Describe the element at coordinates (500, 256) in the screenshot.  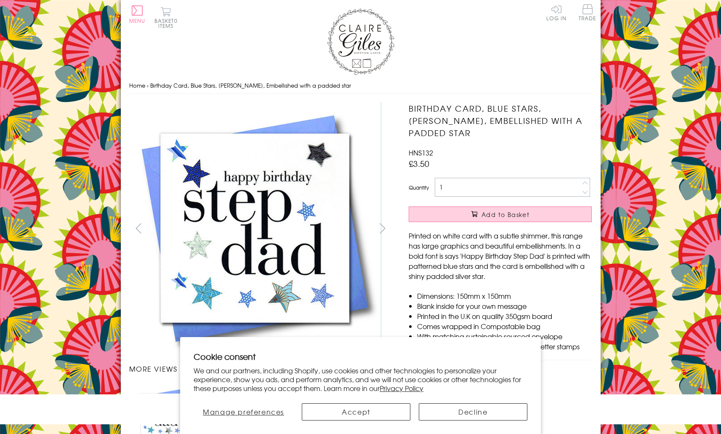
I see `p: Printed on white card with a subtle shimmer, this range has large graphics and beautiful embellis...` at that location.